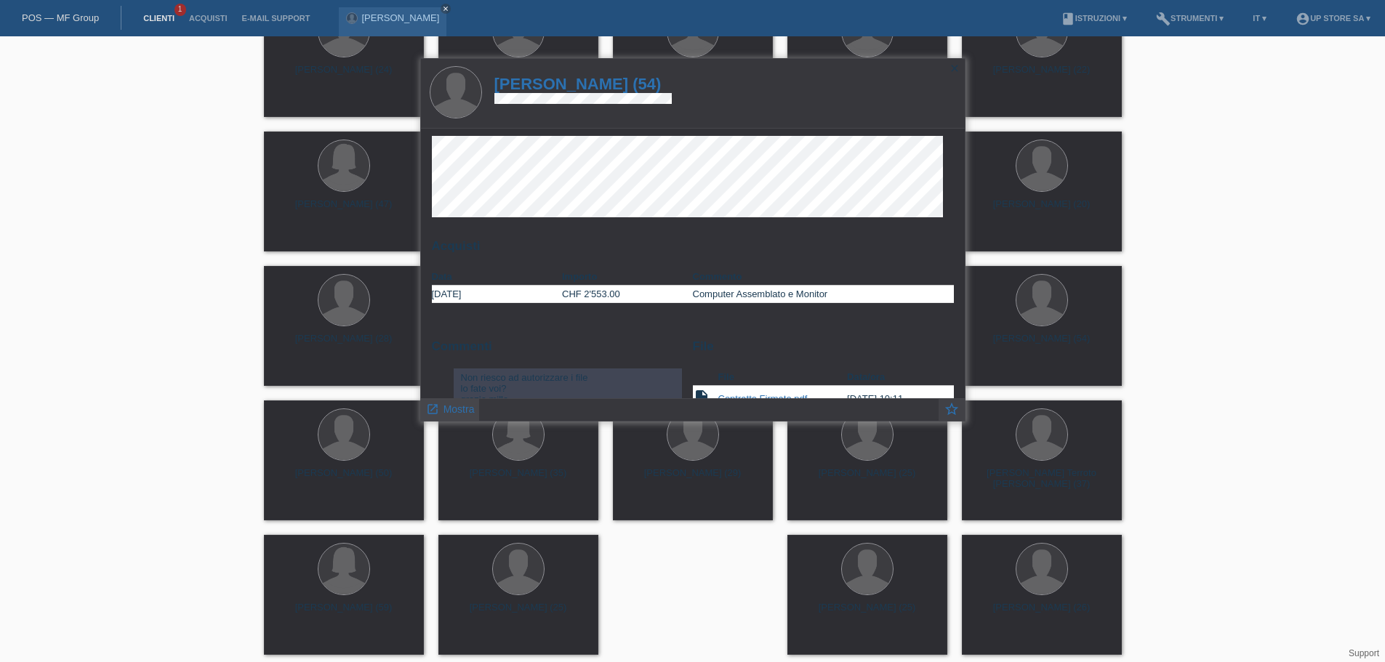  What do you see at coordinates (1333, 18) in the screenshot?
I see `a: account_circleUp Store SA ▾` at bounding box center [1333, 18].